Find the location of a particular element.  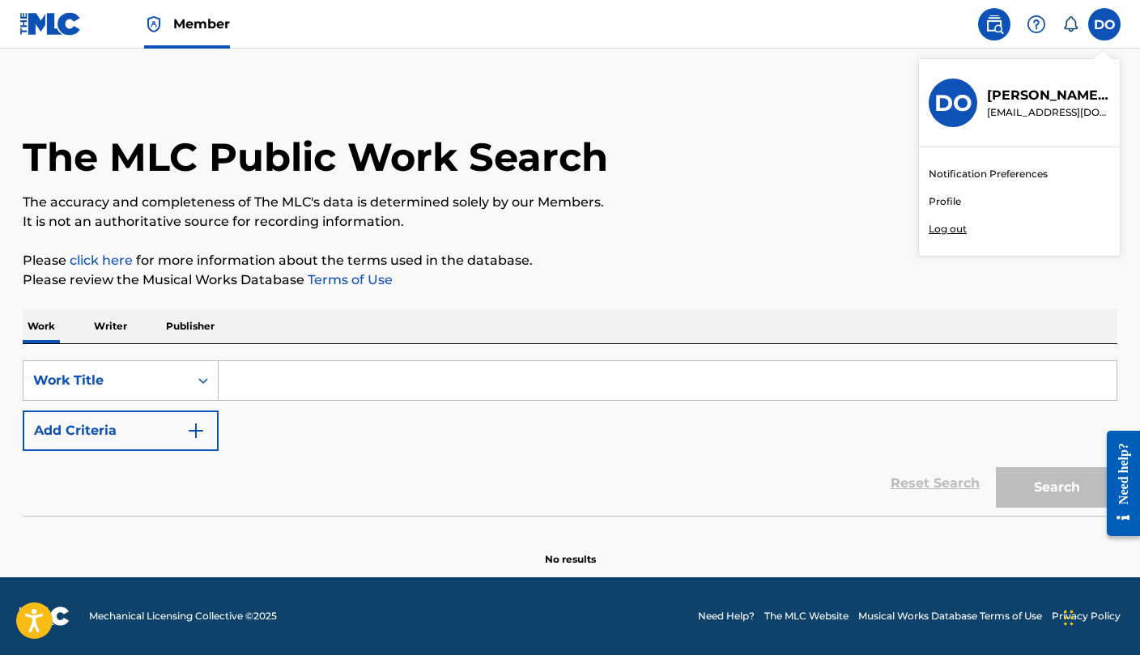

a: Profile is located at coordinates (945, 202).